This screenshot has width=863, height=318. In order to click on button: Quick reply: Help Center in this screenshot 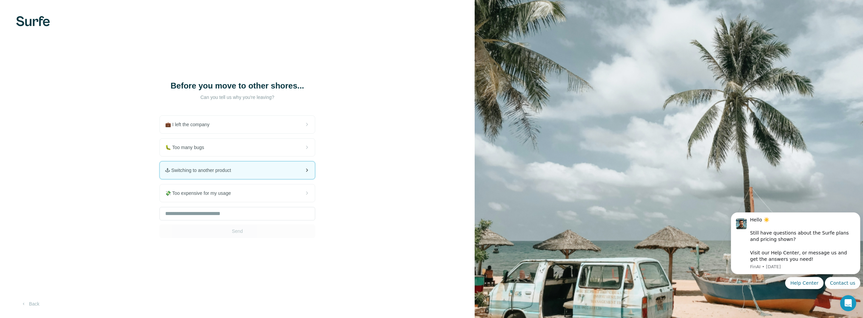, I will do `click(76, 77)`.